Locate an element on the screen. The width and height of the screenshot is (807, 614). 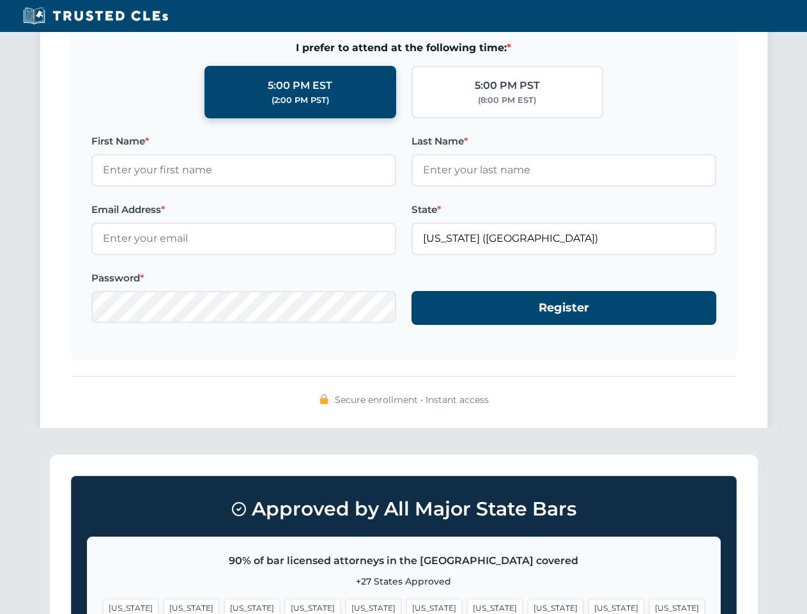
label: Email Address is located at coordinates (244, 210).